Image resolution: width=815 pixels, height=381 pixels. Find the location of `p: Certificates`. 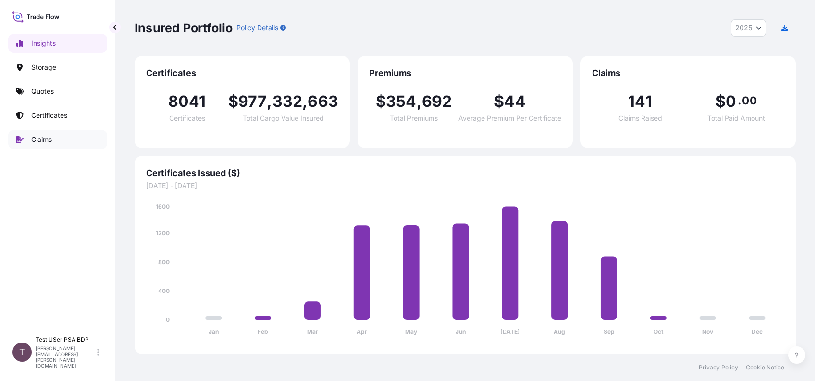

p: Certificates is located at coordinates (49, 115).